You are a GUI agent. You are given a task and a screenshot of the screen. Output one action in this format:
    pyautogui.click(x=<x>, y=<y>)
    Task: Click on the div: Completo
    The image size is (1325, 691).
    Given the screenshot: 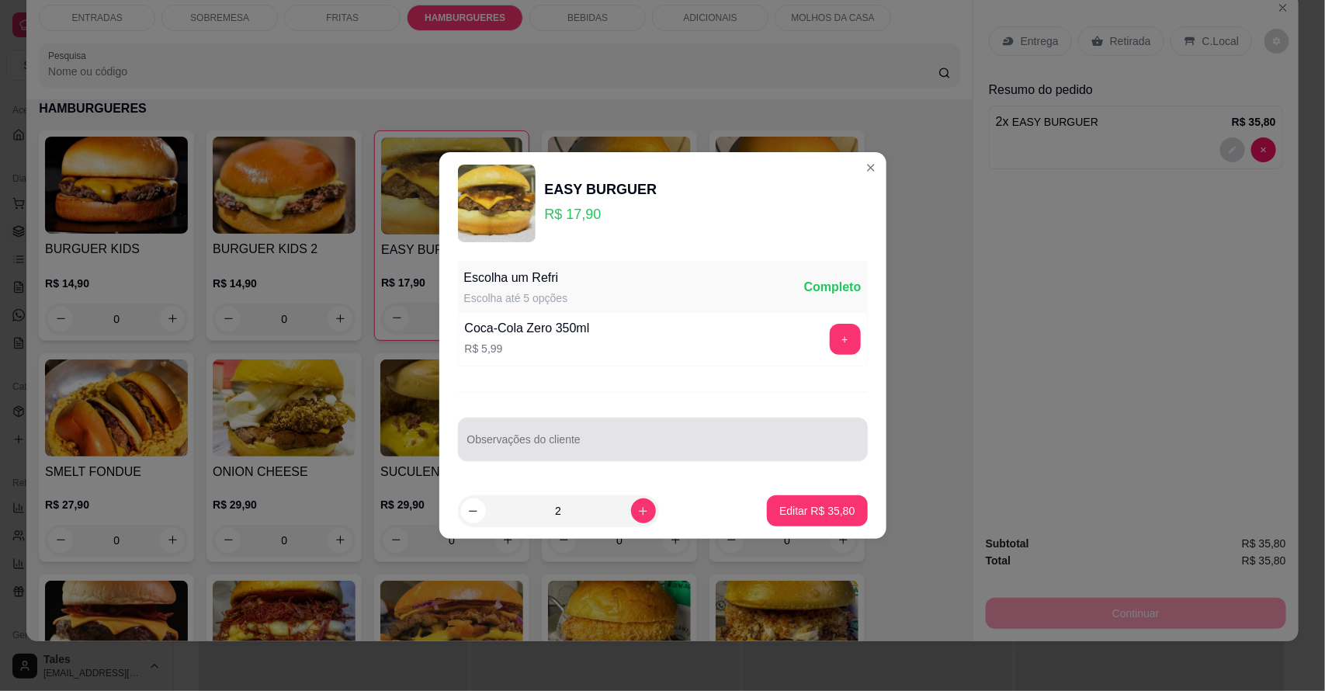 What is the action you would take?
    pyautogui.click(x=833, y=287)
    